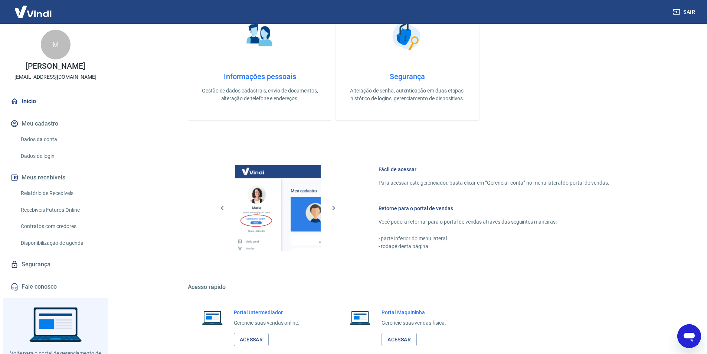 The width and height of the screenshot is (707, 354). Describe the element at coordinates (260, 95) in the screenshot. I see `p: Gestão de dados cadastrais, envio de documentos, alteração de telefone e endereços.` at that location.